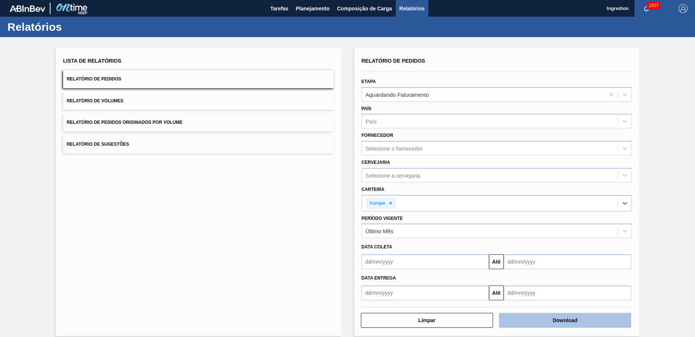 The height and width of the screenshot is (337, 695). I want to click on button: Relatório de Pedidos, so click(198, 79).